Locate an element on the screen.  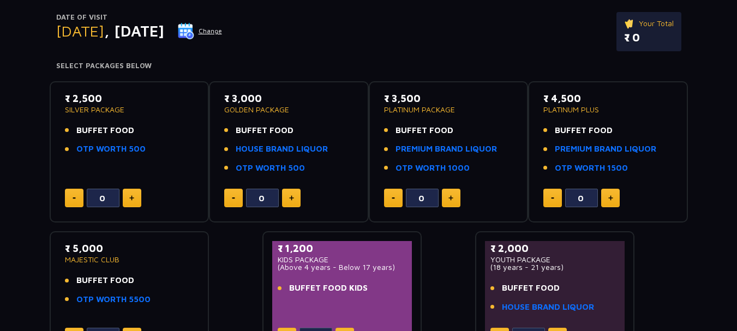
p: PLATINUM PACKAGE is located at coordinates (448, 110).